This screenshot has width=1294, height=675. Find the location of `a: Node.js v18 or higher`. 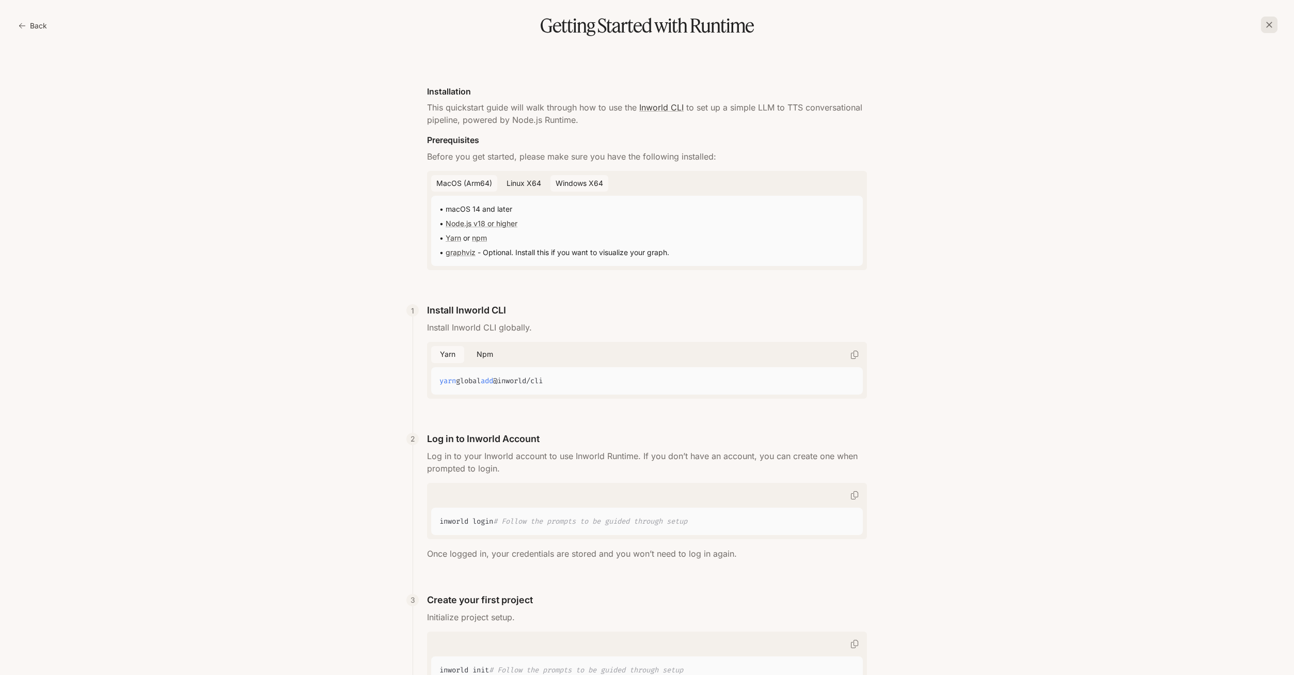

a: Node.js v18 or higher is located at coordinates (481, 223).